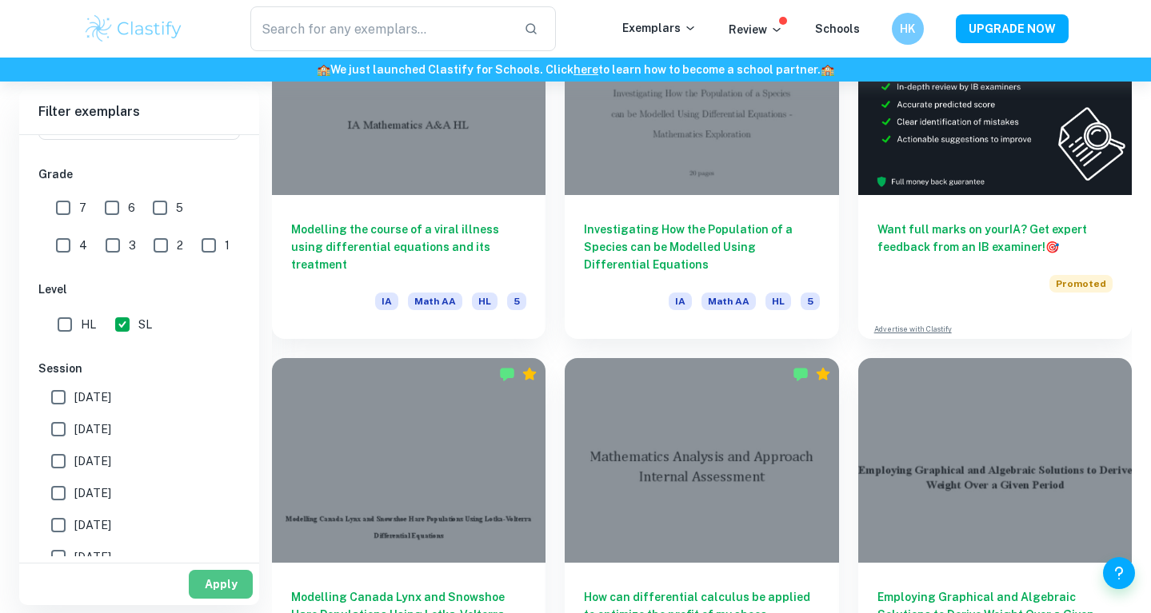  I want to click on button: Apply, so click(221, 585).